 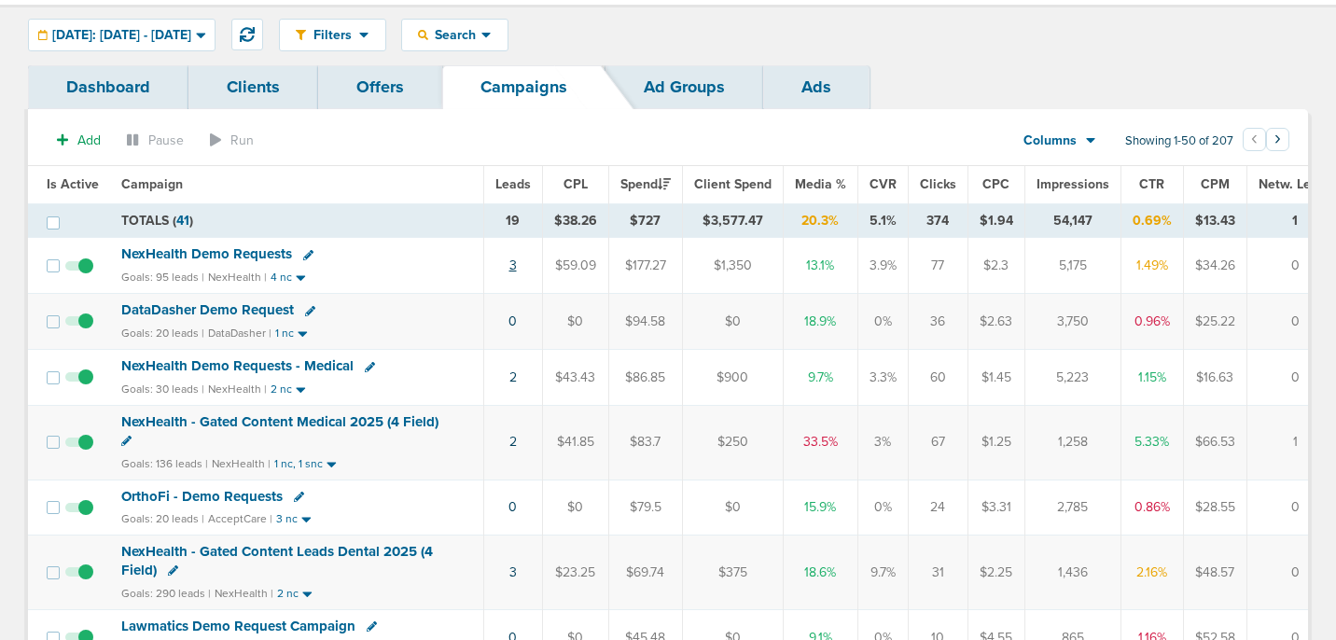 I want to click on td: $79.5, so click(x=645, y=507).